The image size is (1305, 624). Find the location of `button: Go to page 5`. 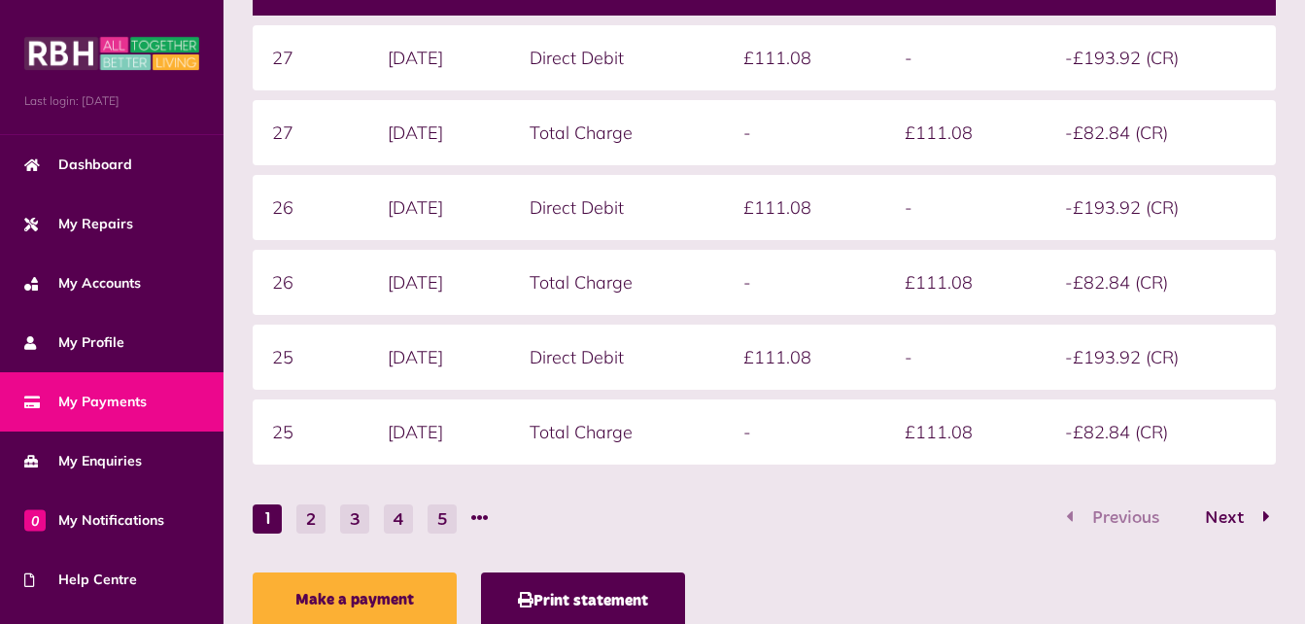

button: Go to page 5 is located at coordinates (442, 519).